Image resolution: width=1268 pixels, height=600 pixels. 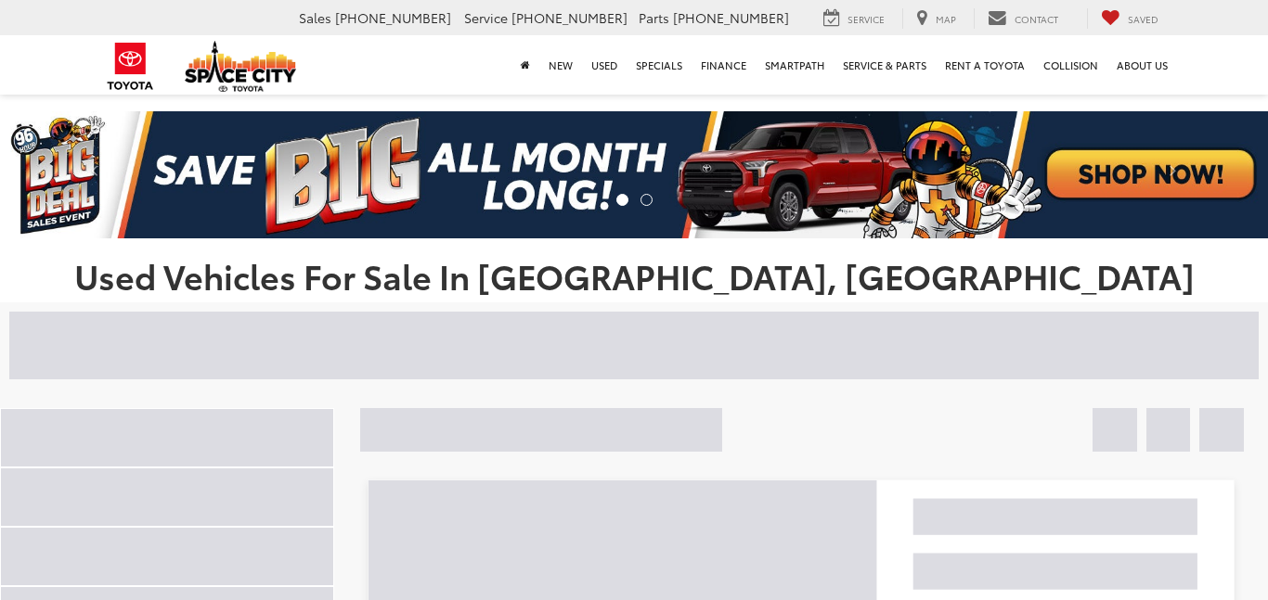 I want to click on a: Contact, so click(x=1023, y=19).